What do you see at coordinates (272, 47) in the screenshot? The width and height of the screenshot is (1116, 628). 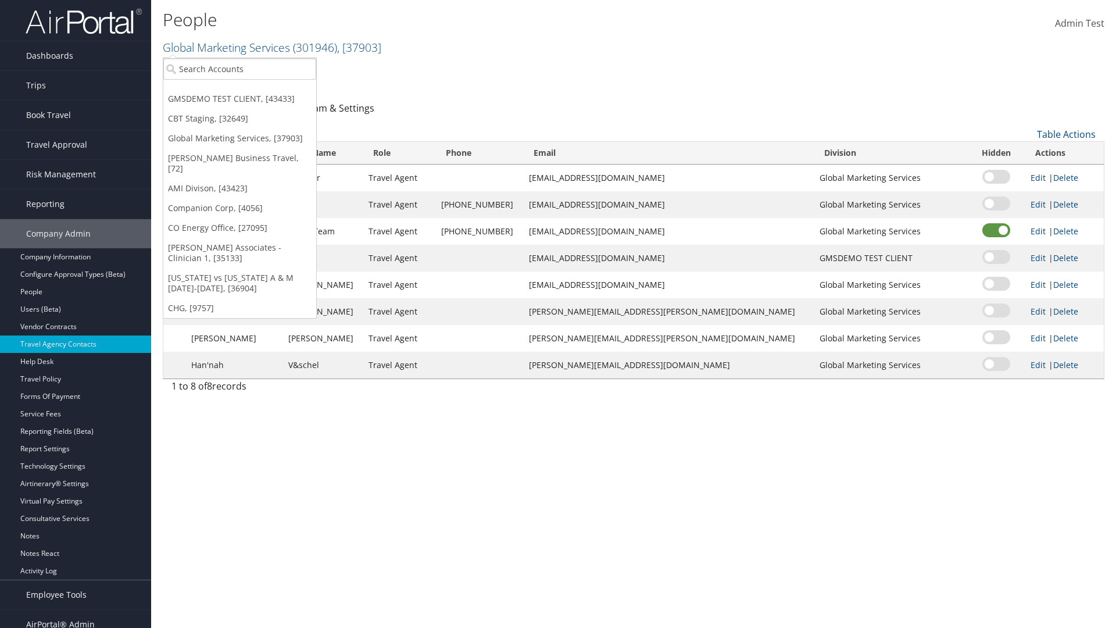 I see `a: Global Marketing Services` at bounding box center [272, 47].